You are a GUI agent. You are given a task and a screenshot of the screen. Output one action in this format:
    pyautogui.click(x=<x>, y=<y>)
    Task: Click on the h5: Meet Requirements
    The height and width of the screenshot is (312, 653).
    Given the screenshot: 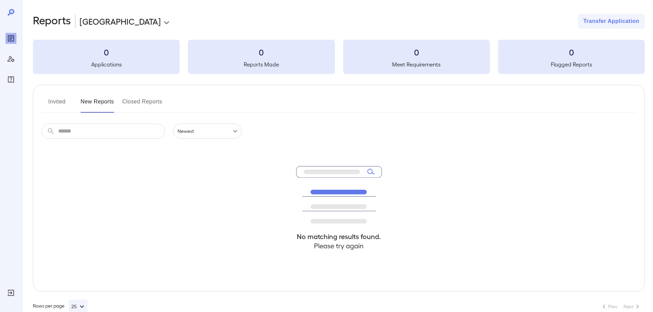 What is the action you would take?
    pyautogui.click(x=416, y=64)
    